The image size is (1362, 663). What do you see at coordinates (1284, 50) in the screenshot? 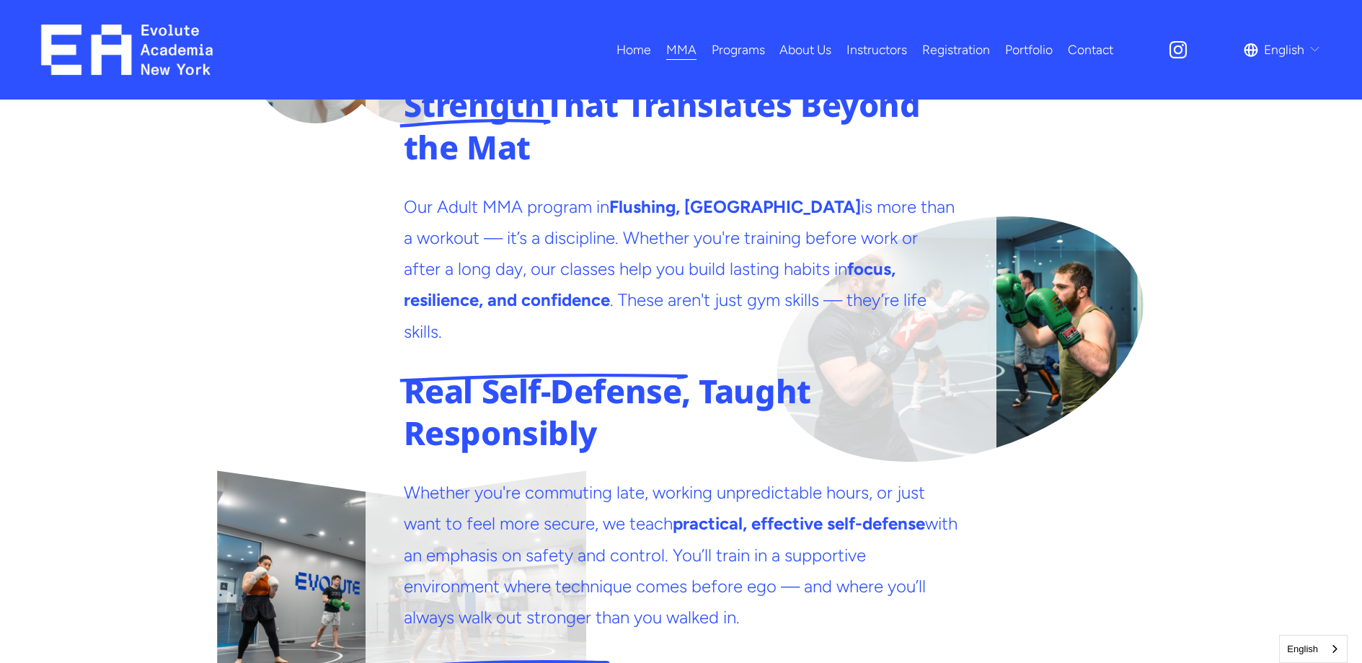
I see `span: English` at bounding box center [1284, 50].